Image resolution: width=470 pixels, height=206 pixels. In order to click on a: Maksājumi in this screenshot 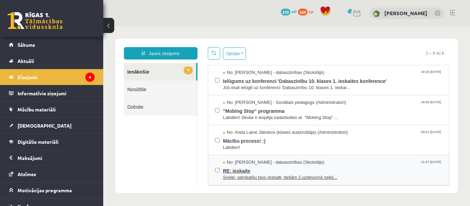, I will do `click(52, 158)`.